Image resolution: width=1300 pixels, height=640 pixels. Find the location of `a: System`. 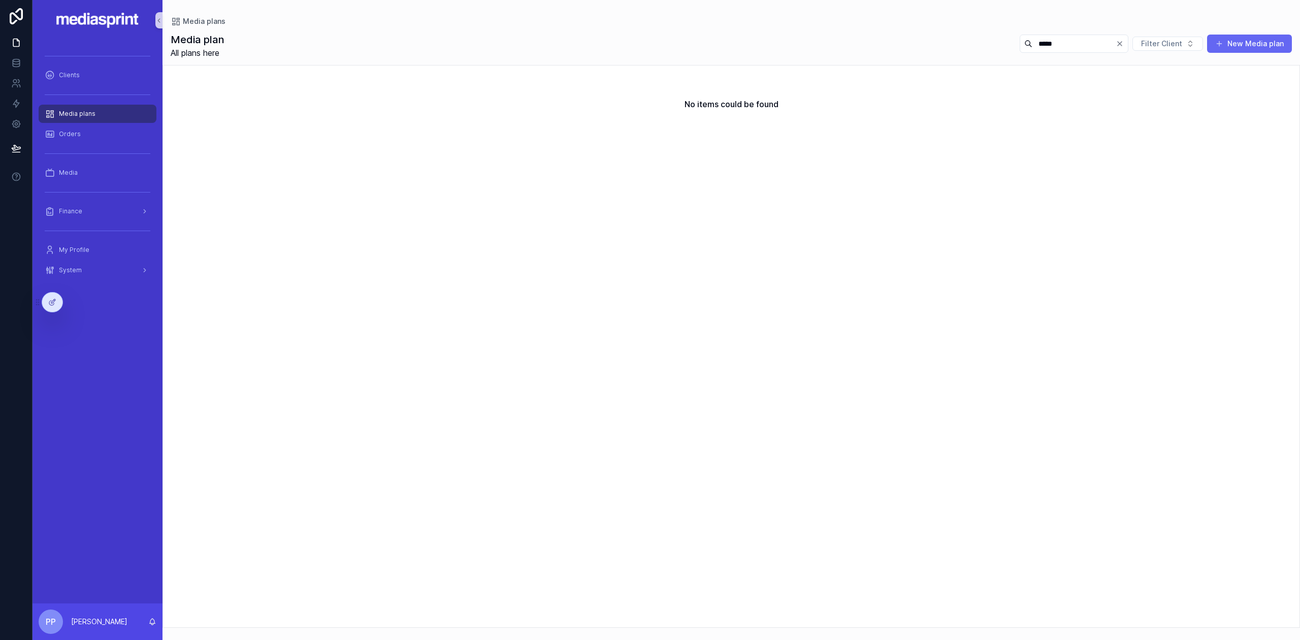

a: System is located at coordinates (98, 270).